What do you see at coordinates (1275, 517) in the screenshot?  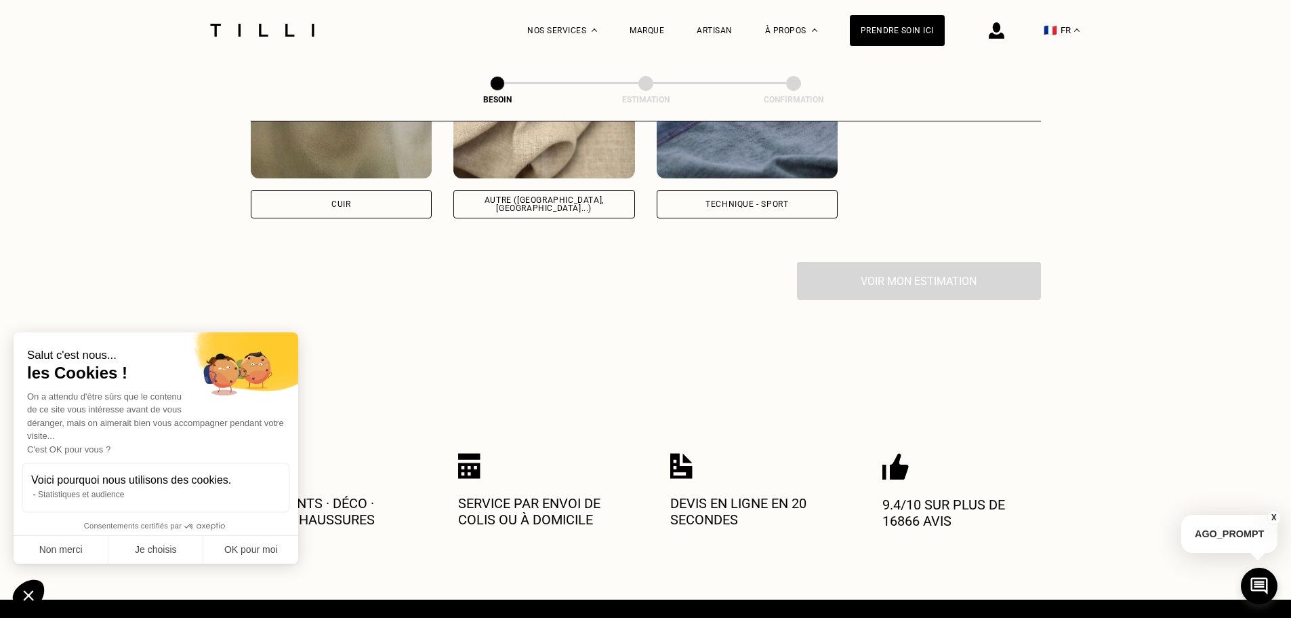 I see `button: X` at bounding box center [1275, 517].